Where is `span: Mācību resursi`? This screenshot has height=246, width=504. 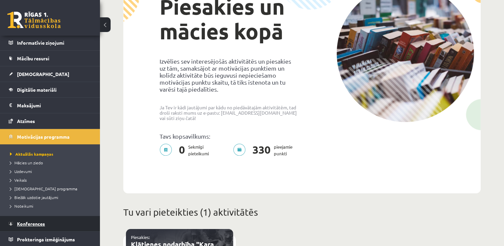
span: Mācību resursi is located at coordinates (33, 58).